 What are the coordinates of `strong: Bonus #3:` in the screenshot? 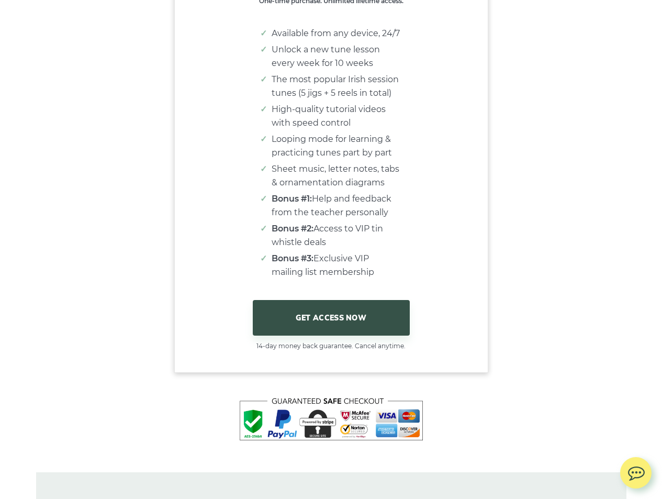 It's located at (293, 258).